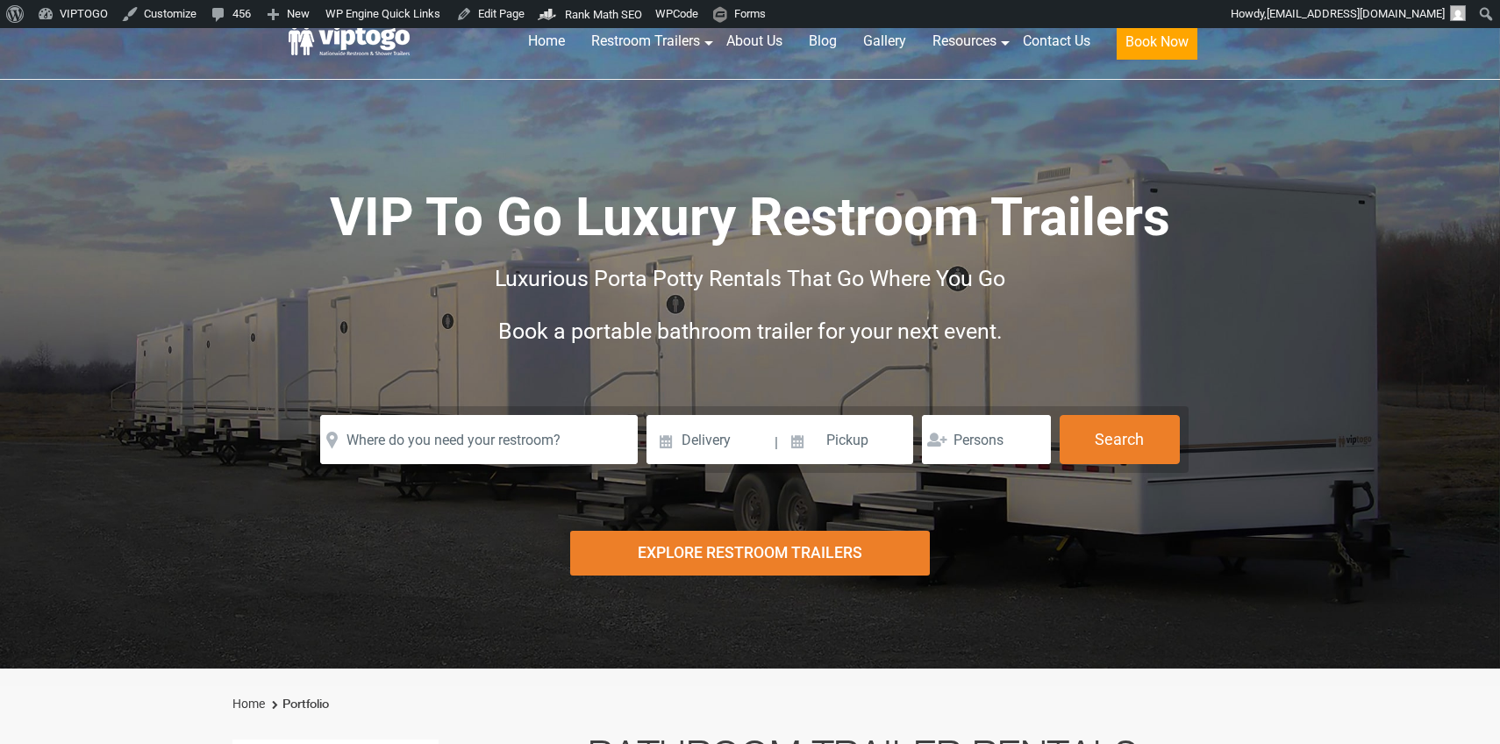 The width and height of the screenshot is (1500, 744). What do you see at coordinates (964, 41) in the screenshot?
I see `a: Resources` at bounding box center [964, 41].